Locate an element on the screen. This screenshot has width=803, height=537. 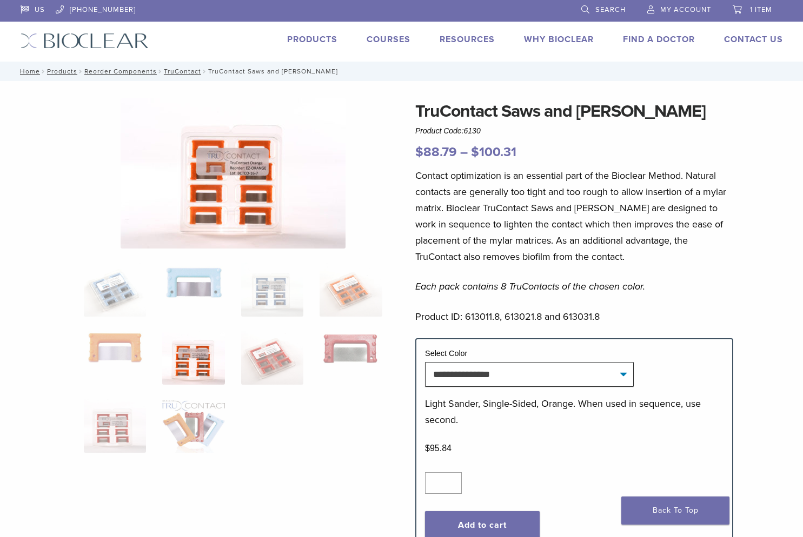
span: 6130 is located at coordinates (472, 131).